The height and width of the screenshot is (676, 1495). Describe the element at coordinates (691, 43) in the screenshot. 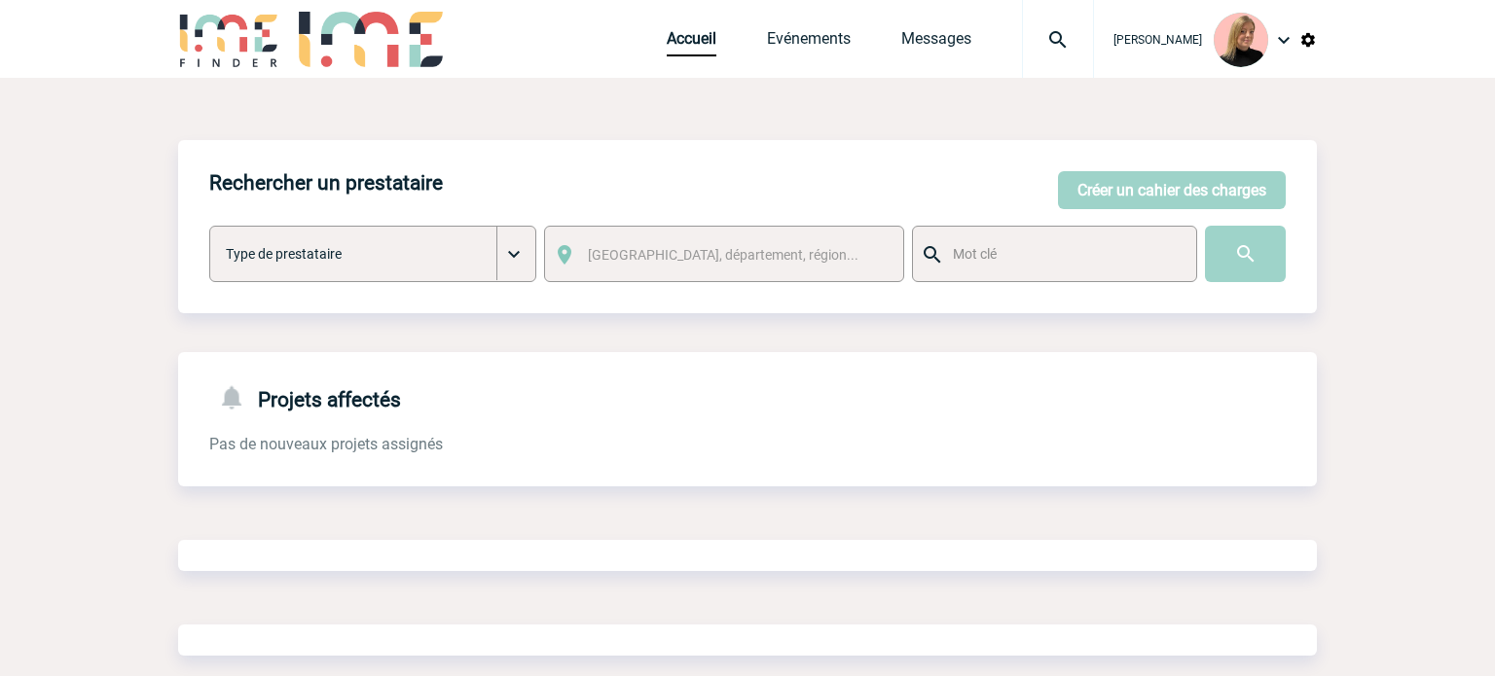

I see `a: Accueil` at that location.